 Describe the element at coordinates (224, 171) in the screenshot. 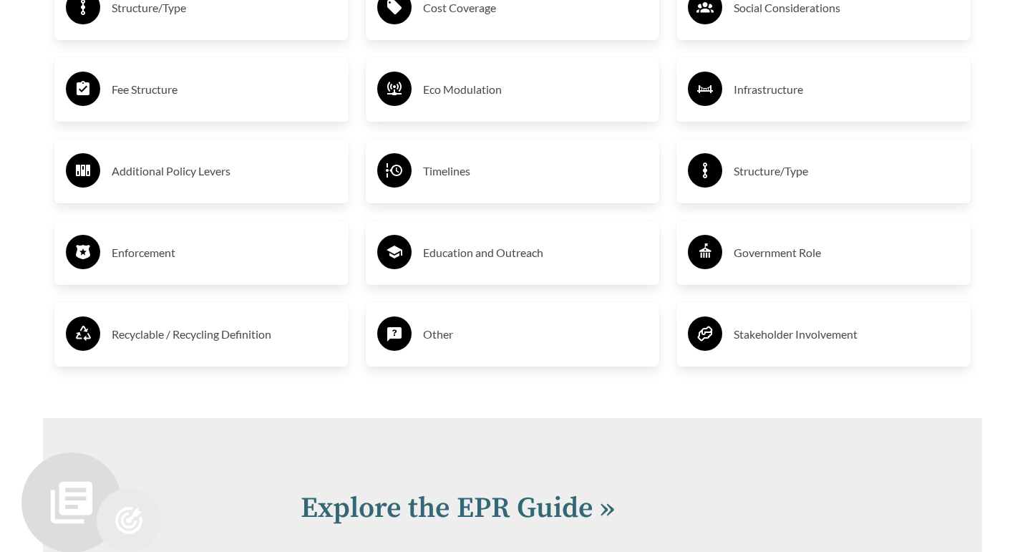

I see `h3: Additional Policy Levers` at that location.